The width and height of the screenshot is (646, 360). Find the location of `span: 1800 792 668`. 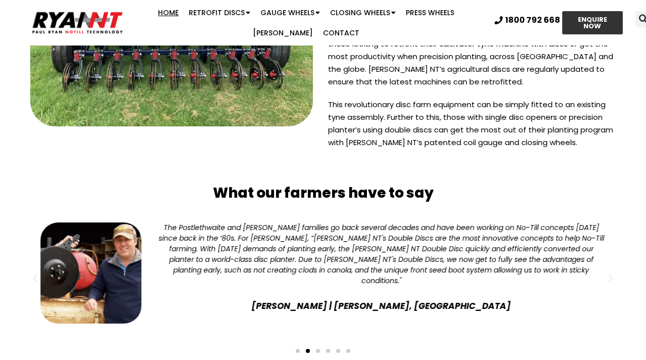

span: 1800 792 668 is located at coordinates (533, 20).